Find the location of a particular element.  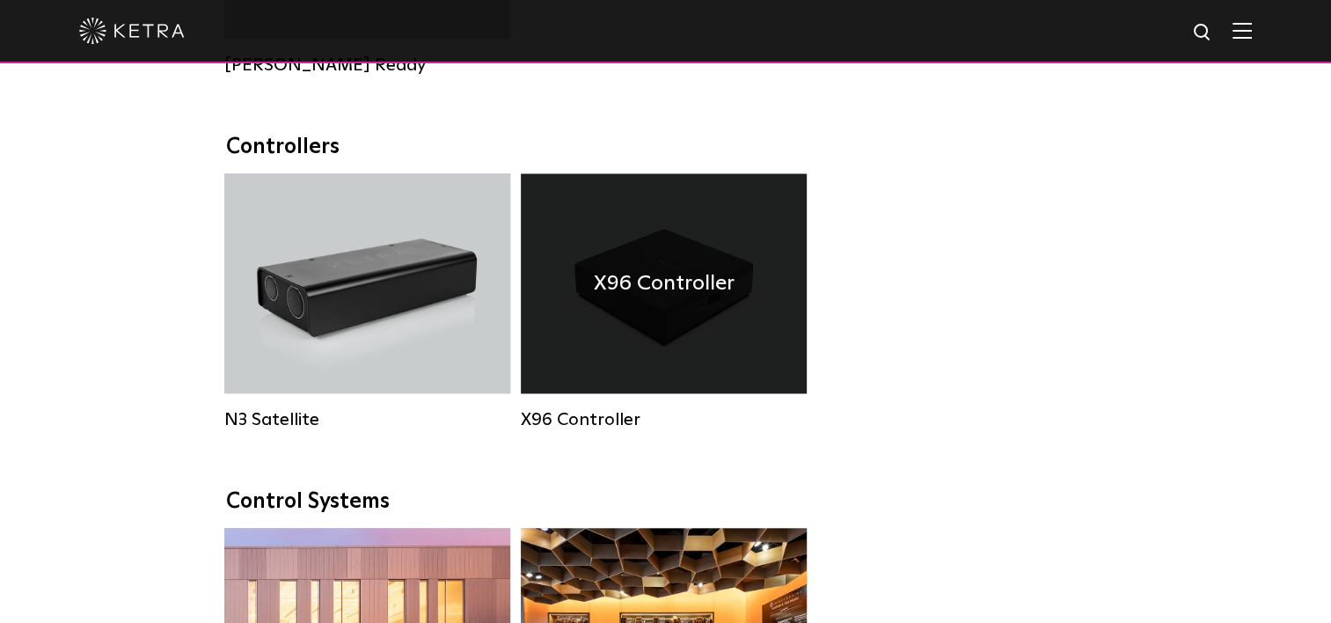

div: Control Systems is located at coordinates (666, 502).